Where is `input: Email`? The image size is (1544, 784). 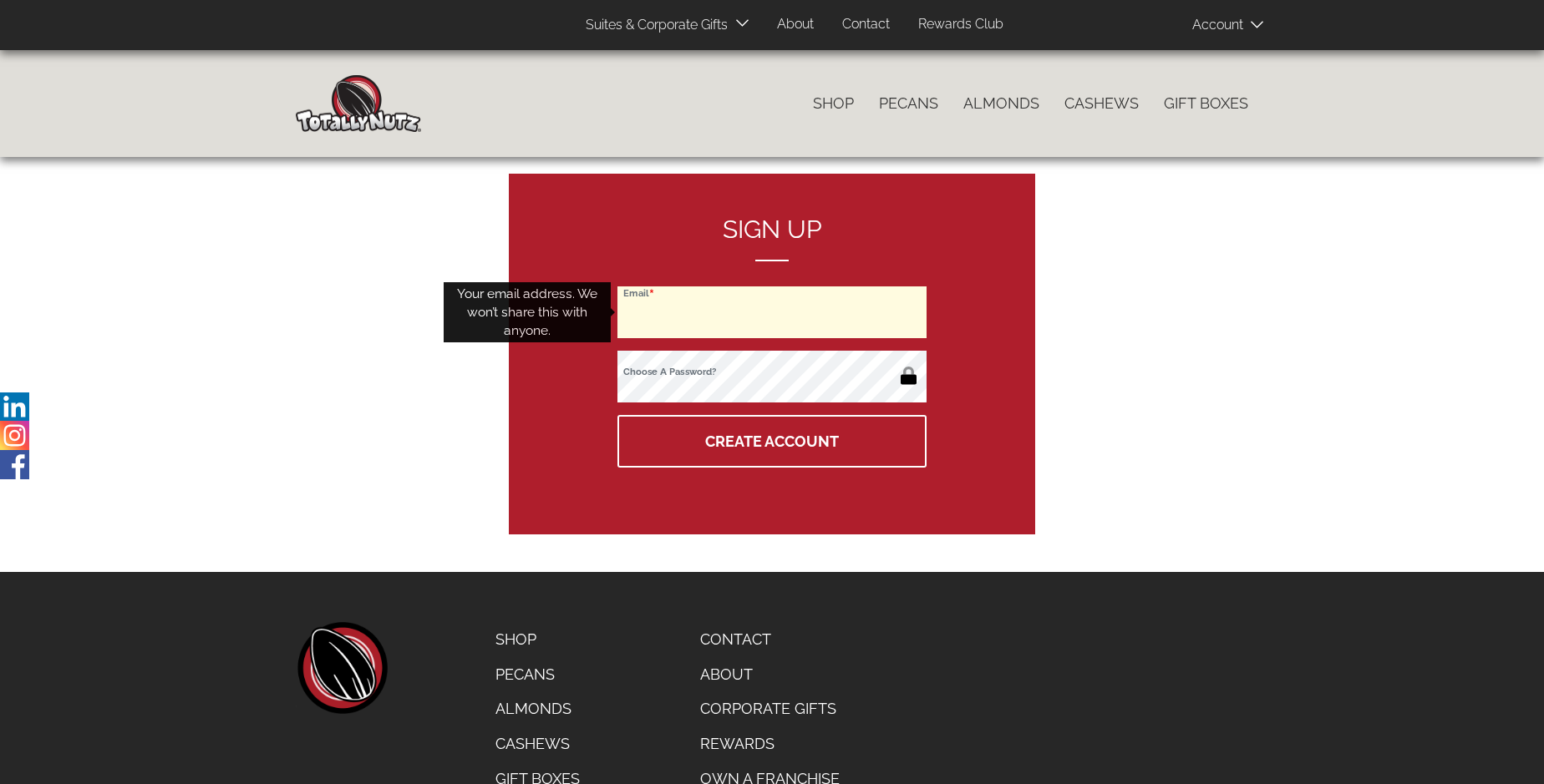
input: Email is located at coordinates (772, 312).